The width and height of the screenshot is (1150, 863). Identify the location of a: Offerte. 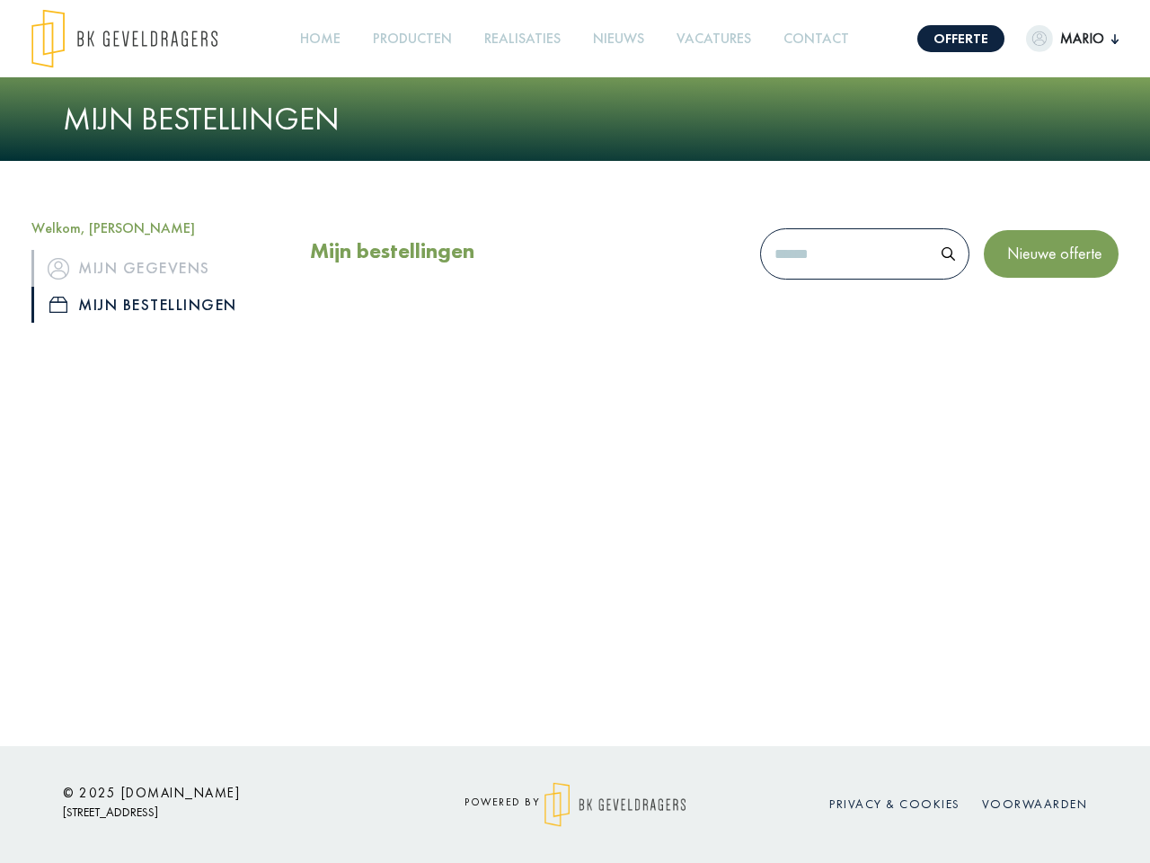
(960, 39).